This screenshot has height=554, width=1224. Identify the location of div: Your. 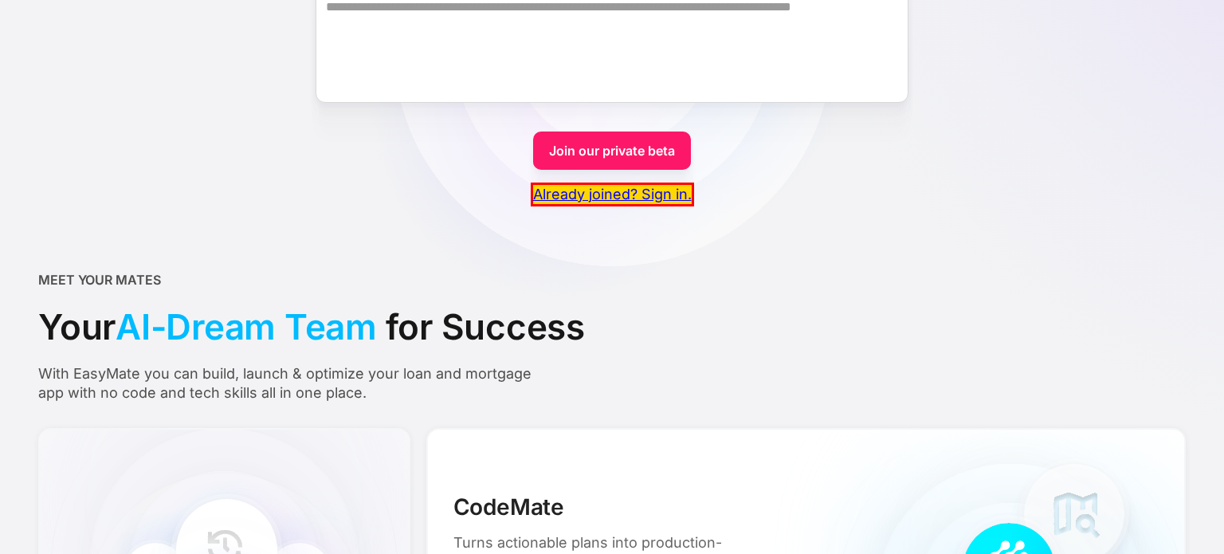
(312, 327).